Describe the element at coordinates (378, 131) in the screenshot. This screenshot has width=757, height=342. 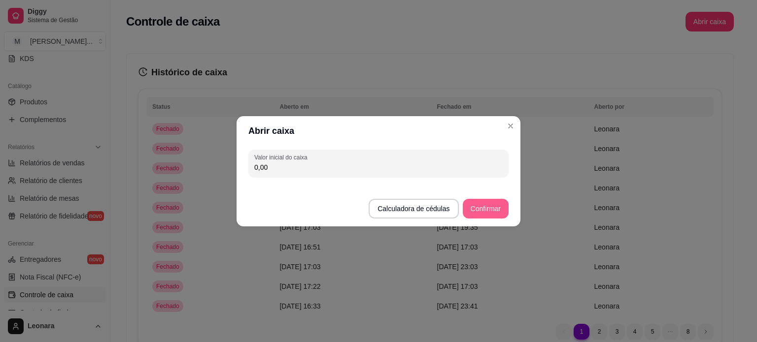
I see `header: Abrir caixa` at that location.